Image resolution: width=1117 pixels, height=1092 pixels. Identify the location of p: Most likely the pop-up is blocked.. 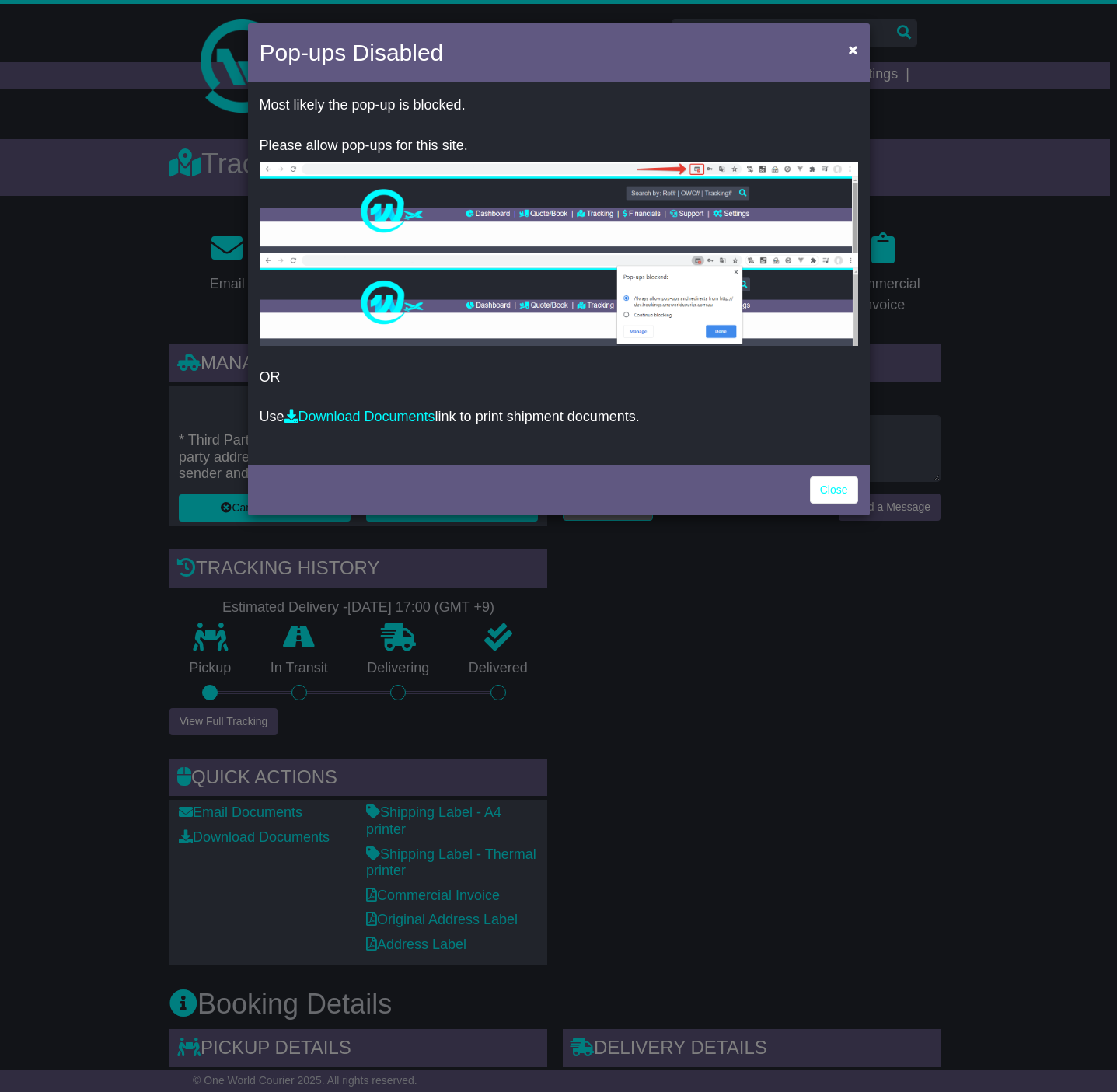
(559, 106).